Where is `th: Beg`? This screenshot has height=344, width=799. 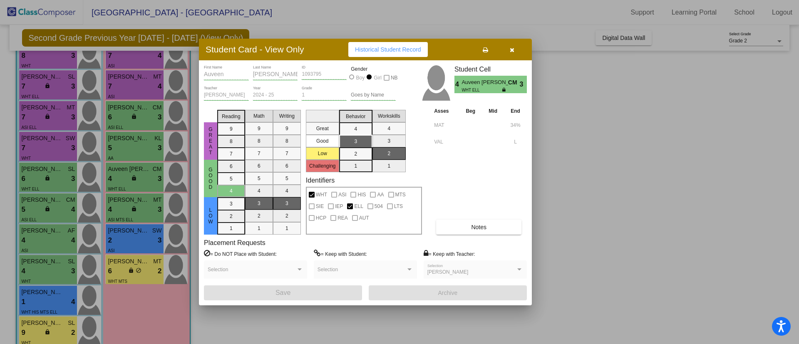
th: Beg is located at coordinates (471, 111).